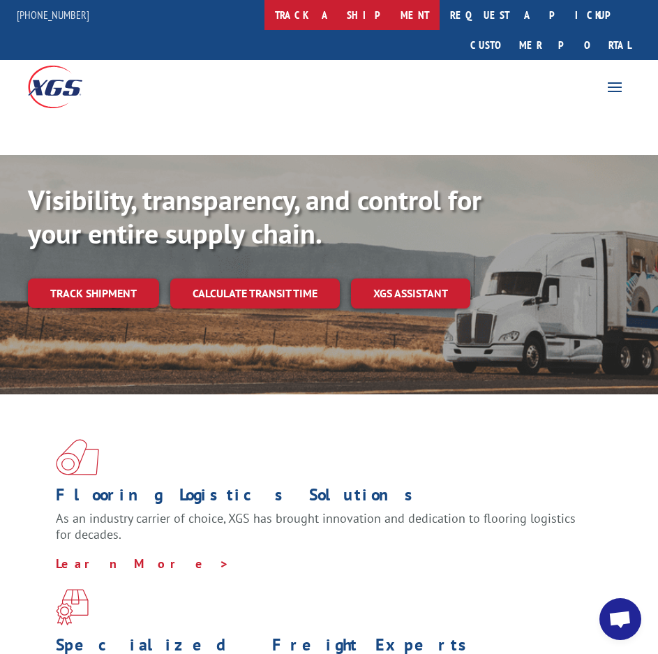  Describe the element at coordinates (77, 457) in the screenshot. I see `img: xgs-icon-total-supply-chain-intelligence-red` at that location.